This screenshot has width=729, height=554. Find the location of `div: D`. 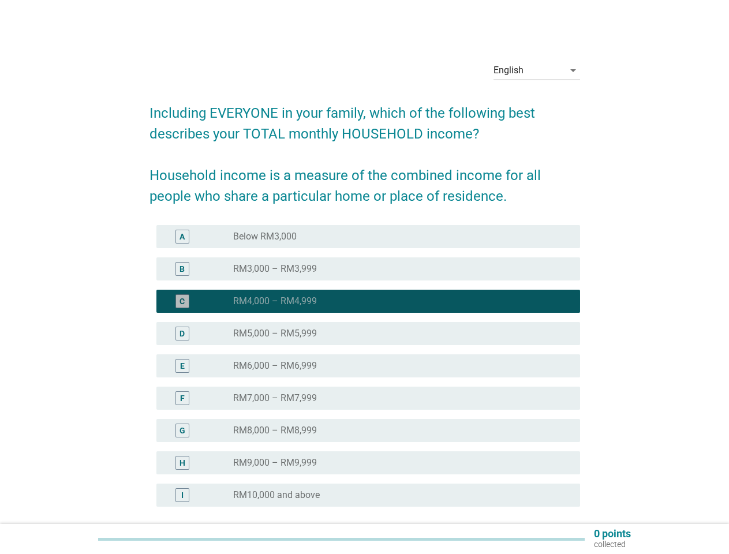

div: D is located at coordinates (182, 334).